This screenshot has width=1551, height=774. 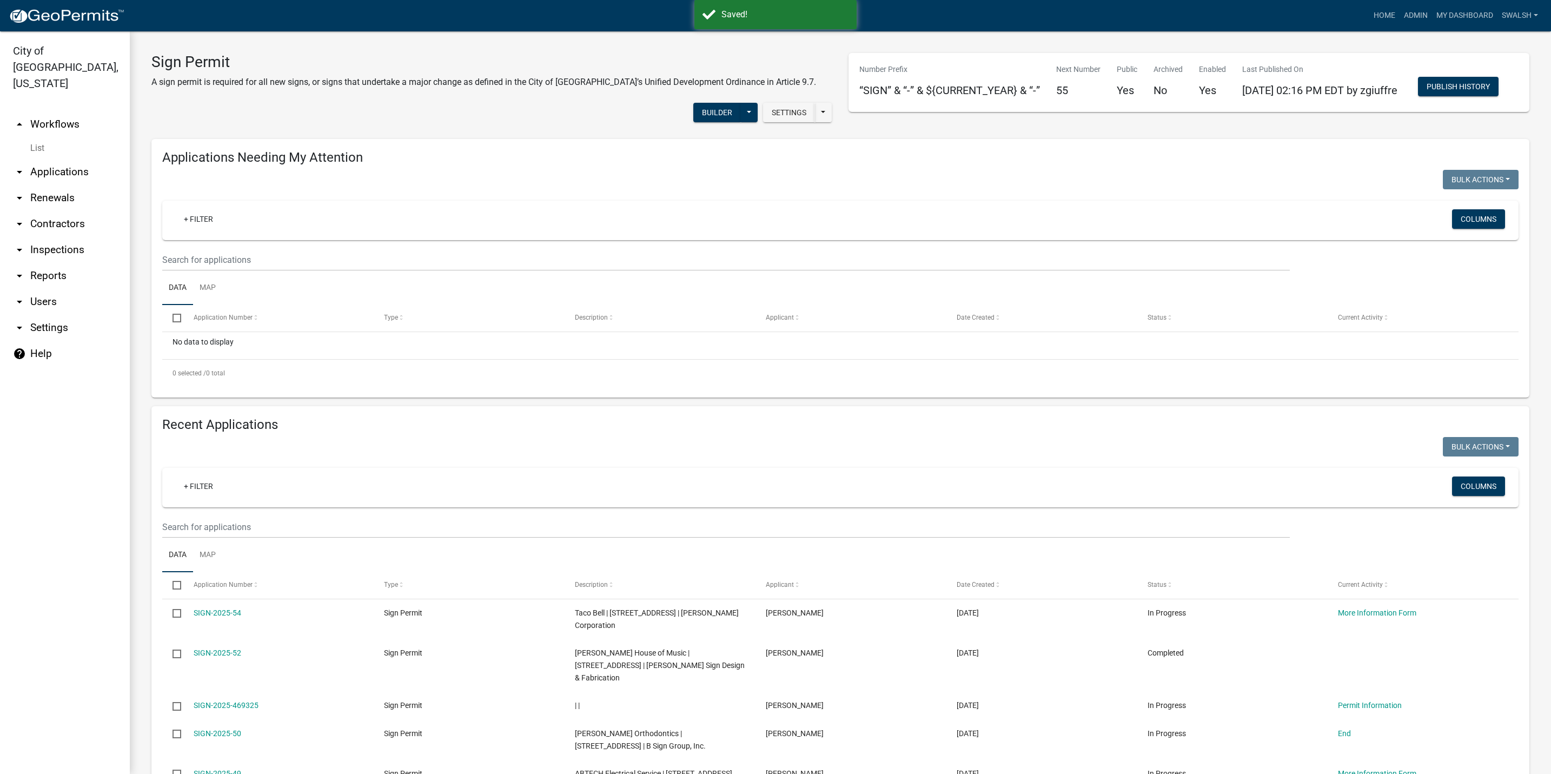 What do you see at coordinates (1168, 69) in the screenshot?
I see `p: Archived` at bounding box center [1168, 69].